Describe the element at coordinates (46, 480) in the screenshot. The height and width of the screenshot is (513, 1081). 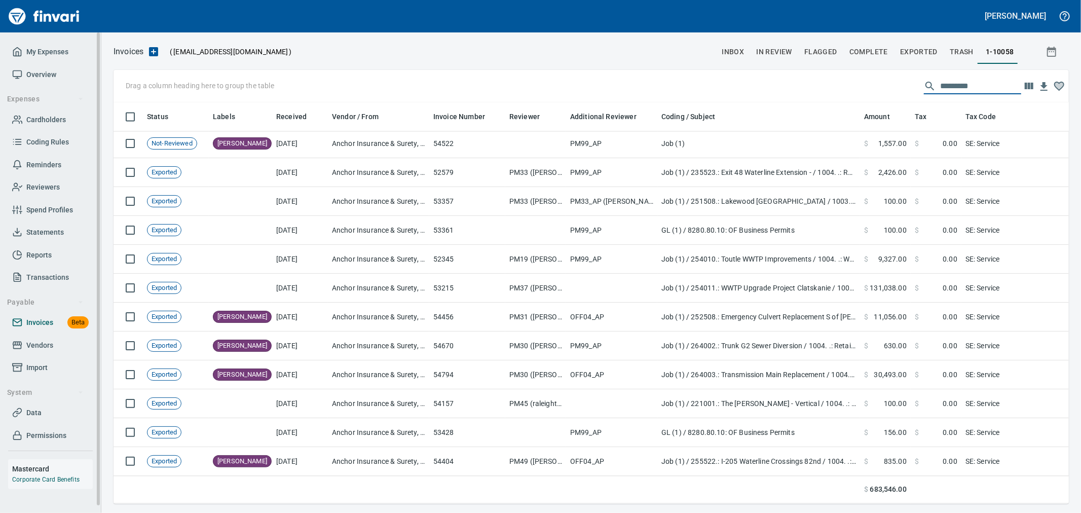
I see `a: Corporate Card Benefits` at that location.